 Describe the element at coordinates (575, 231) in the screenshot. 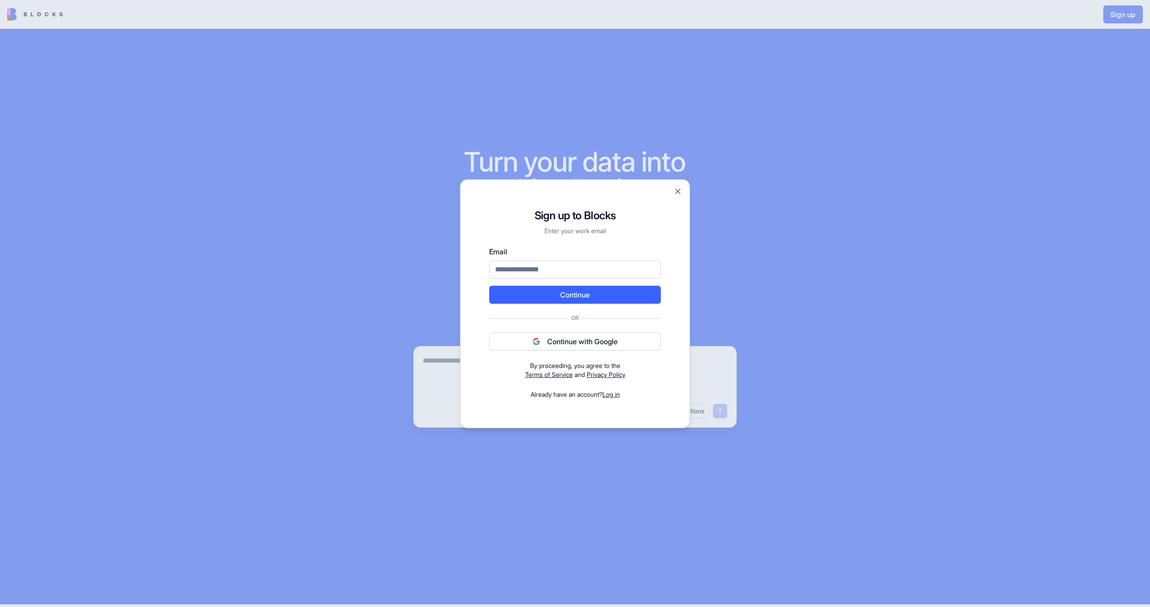

I see `p: Enter your work email` at that location.